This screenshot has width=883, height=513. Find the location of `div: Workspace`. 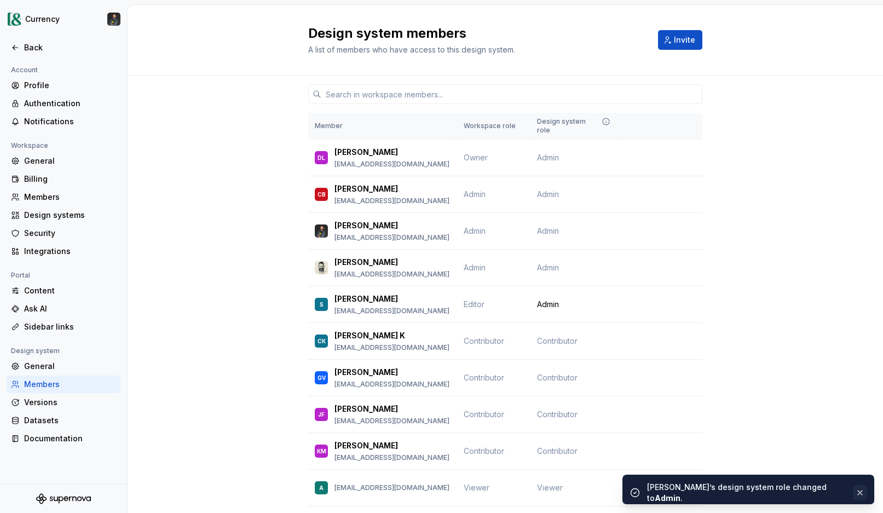

div: Workspace is located at coordinates (30, 146).